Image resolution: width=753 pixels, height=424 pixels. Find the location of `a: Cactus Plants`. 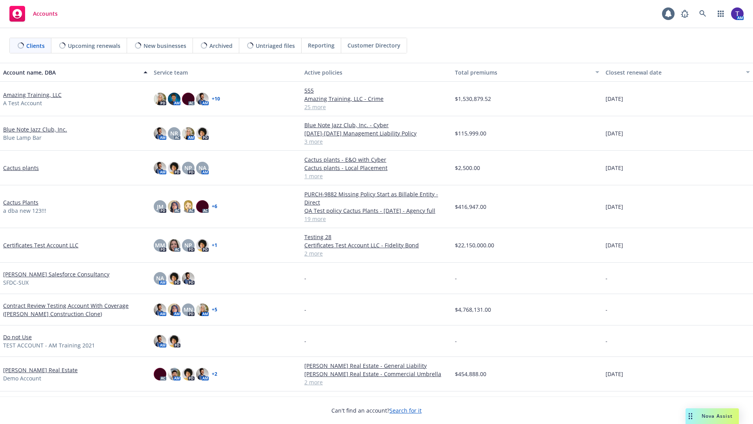

a: Cactus Plants is located at coordinates (21, 202).